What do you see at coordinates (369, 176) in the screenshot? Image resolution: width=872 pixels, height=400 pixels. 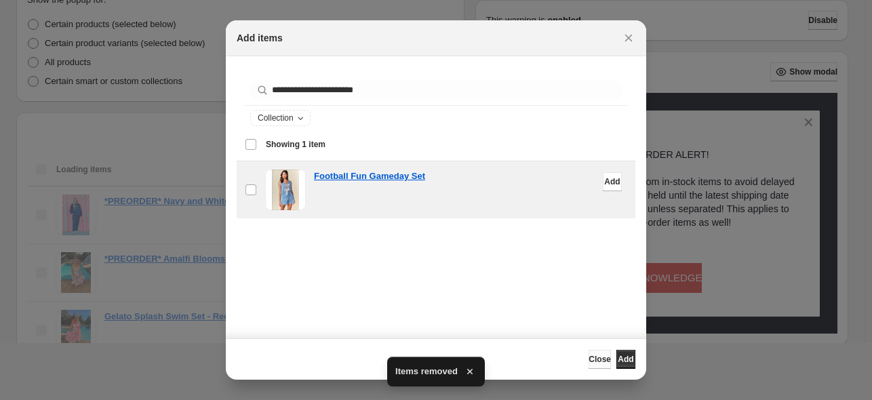 I see `p: Football Fun Gameday Set` at bounding box center [369, 176].